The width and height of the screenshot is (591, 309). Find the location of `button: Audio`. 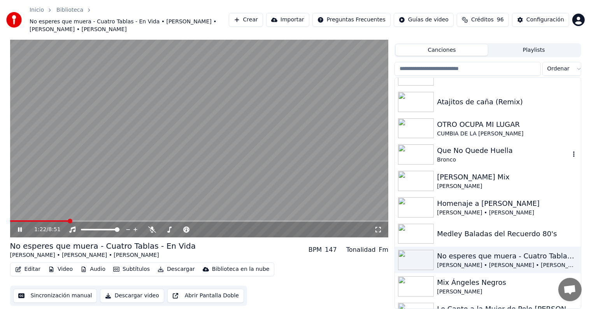

button: Audio is located at coordinates (93, 269).